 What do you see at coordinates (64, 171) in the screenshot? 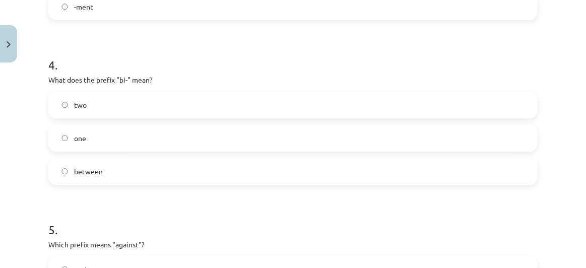
I see `input: between` at bounding box center [64, 171].